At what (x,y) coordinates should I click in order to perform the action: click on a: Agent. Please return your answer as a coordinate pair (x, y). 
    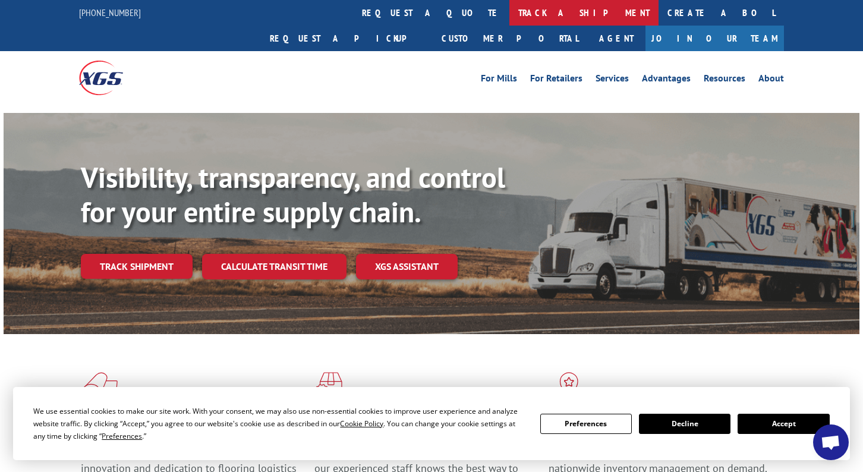
    Looking at the image, I should click on (616, 38).